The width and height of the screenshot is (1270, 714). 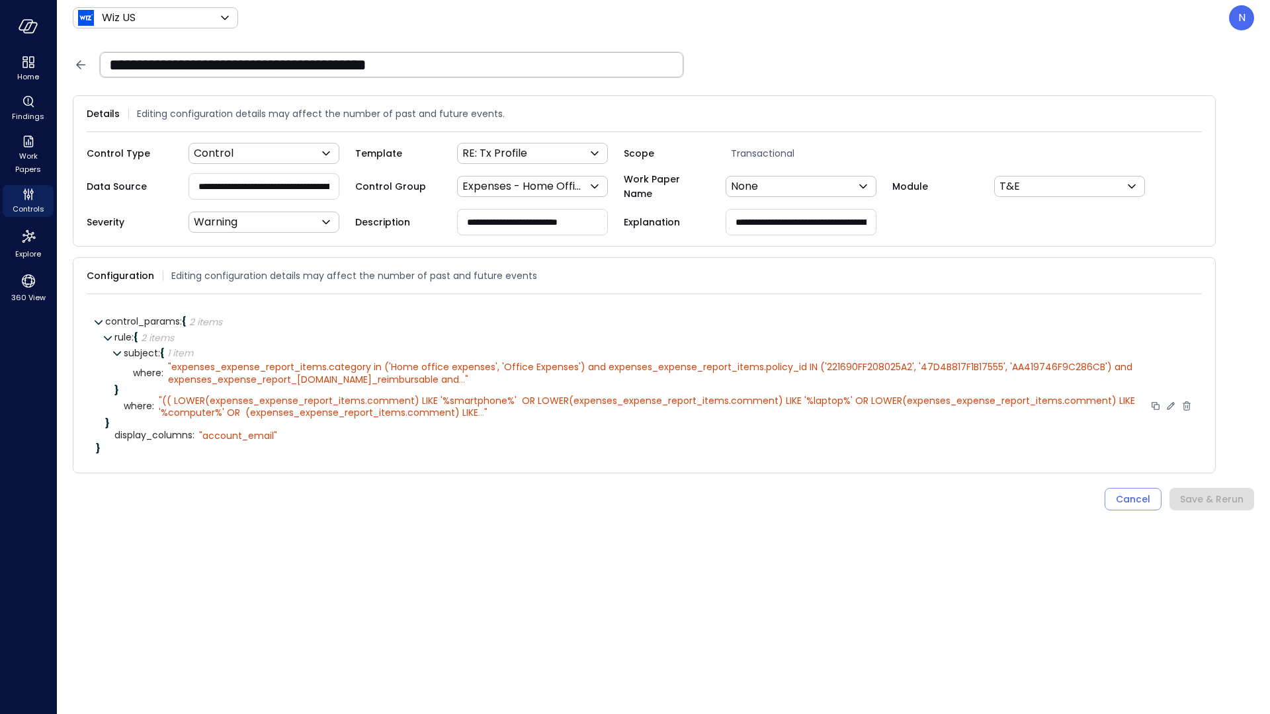 I want to click on span: 360 View, so click(x=28, y=298).